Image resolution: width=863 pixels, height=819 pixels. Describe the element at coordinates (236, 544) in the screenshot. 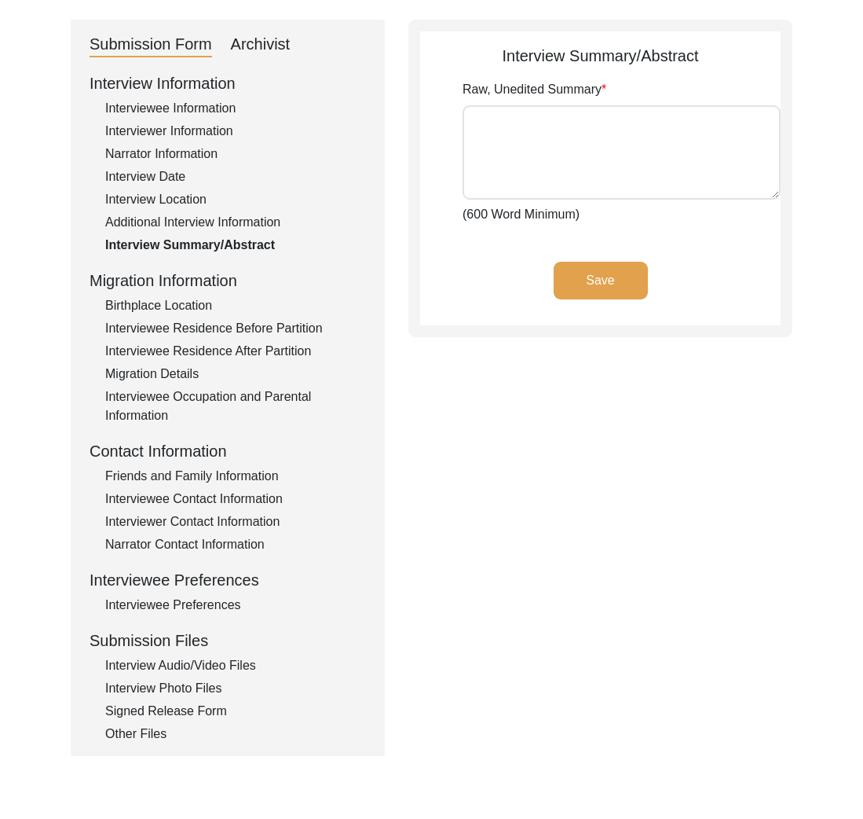

I see `div: Narrator Contact Information` at that location.